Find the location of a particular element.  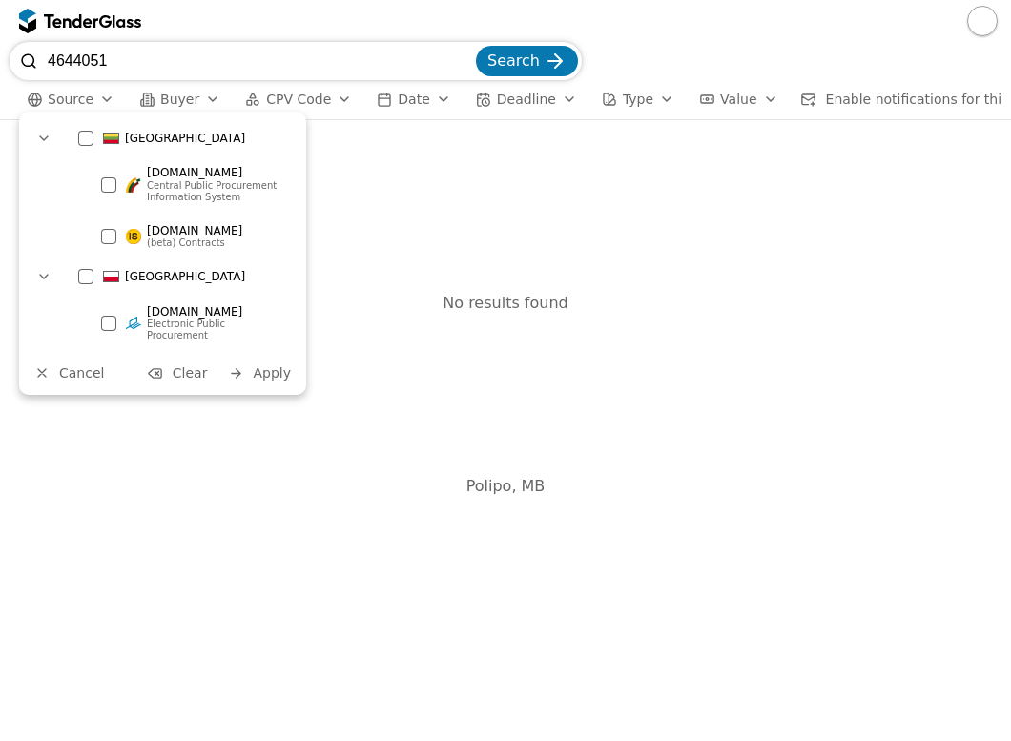

span: (beta) Contracts is located at coordinates (186, 242).